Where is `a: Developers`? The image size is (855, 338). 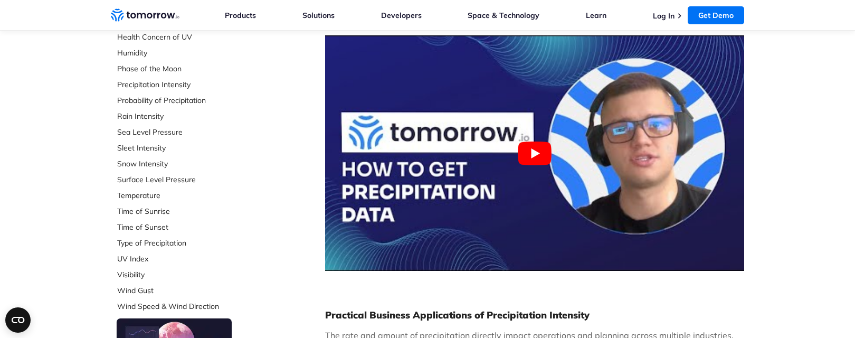
a: Developers is located at coordinates (401, 15).